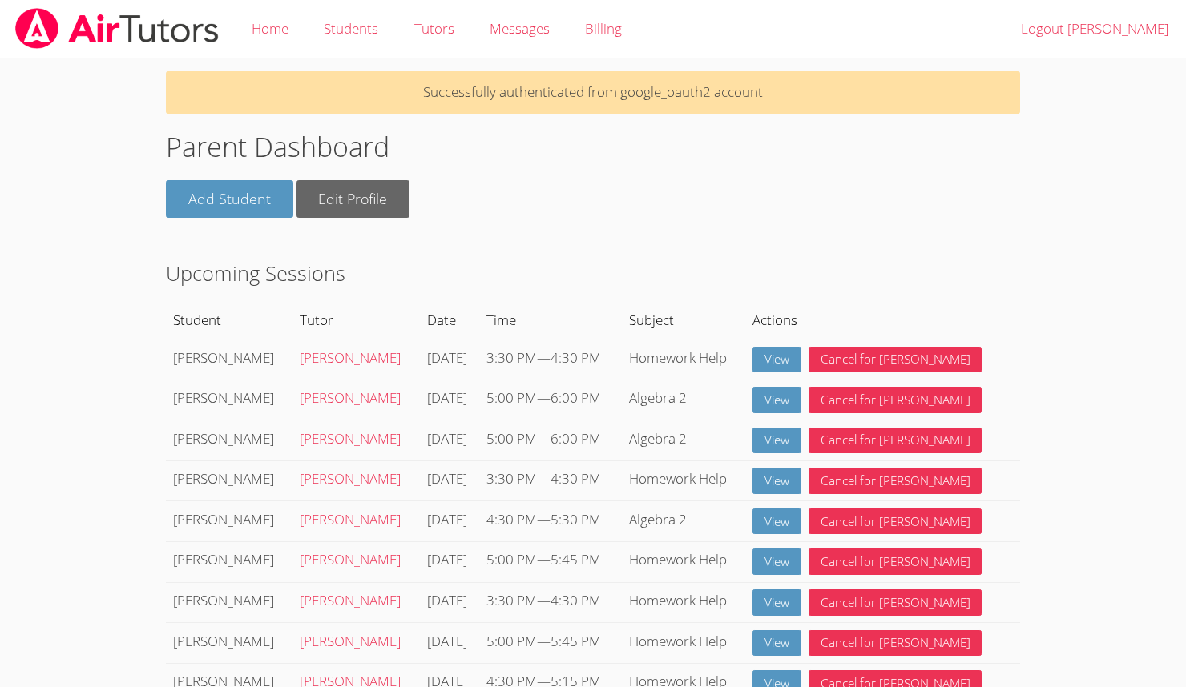  I want to click on h1: Parent Dashboard, so click(593, 147).